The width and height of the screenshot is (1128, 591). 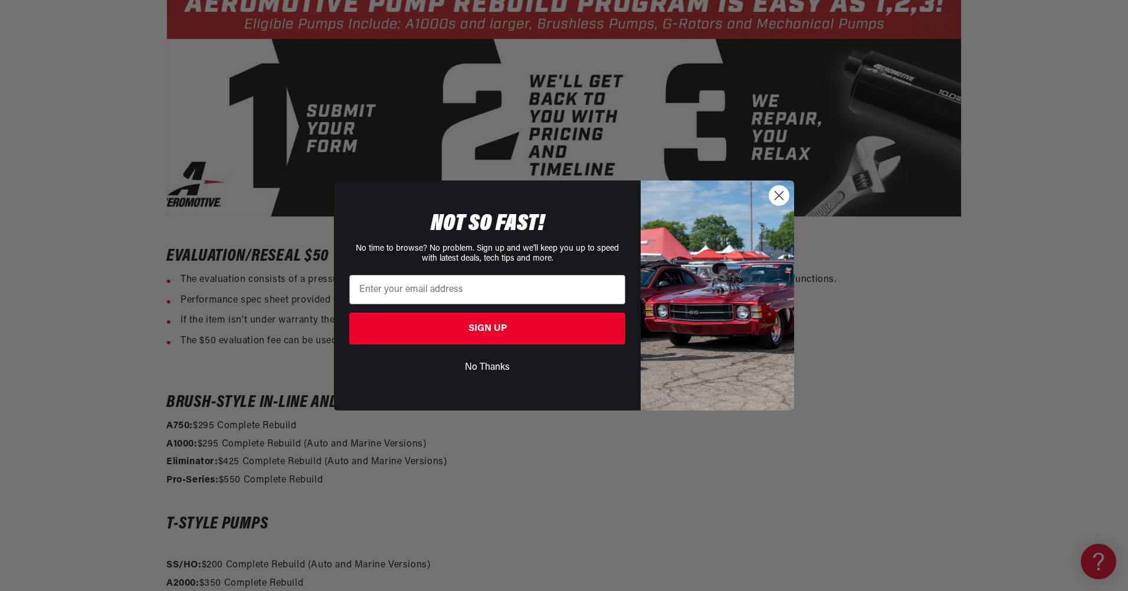 What do you see at coordinates (487, 254) in the screenshot?
I see `span: No time to browse? No problem. Sign up and we'll keep you up to speed with latest deals, tech tip...` at bounding box center [487, 254].